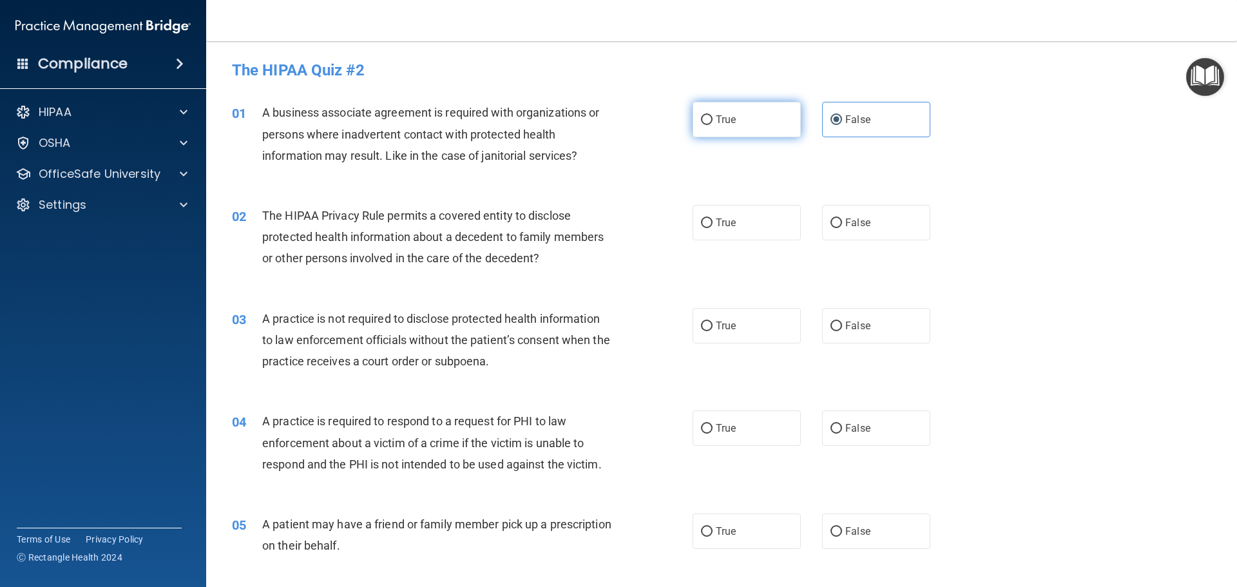  I want to click on a: Privacy Policy, so click(115, 539).